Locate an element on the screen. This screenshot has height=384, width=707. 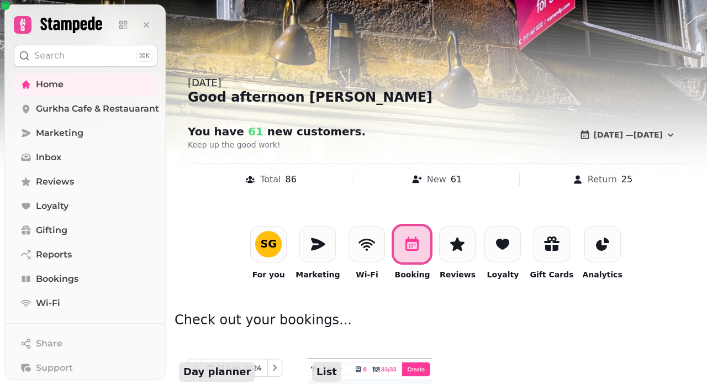
p: Marketing is located at coordinates (318, 275).